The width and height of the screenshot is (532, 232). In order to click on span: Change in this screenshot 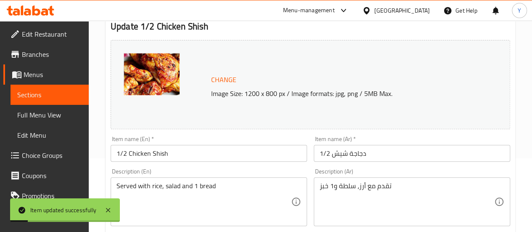, I will do `click(224, 80)`.